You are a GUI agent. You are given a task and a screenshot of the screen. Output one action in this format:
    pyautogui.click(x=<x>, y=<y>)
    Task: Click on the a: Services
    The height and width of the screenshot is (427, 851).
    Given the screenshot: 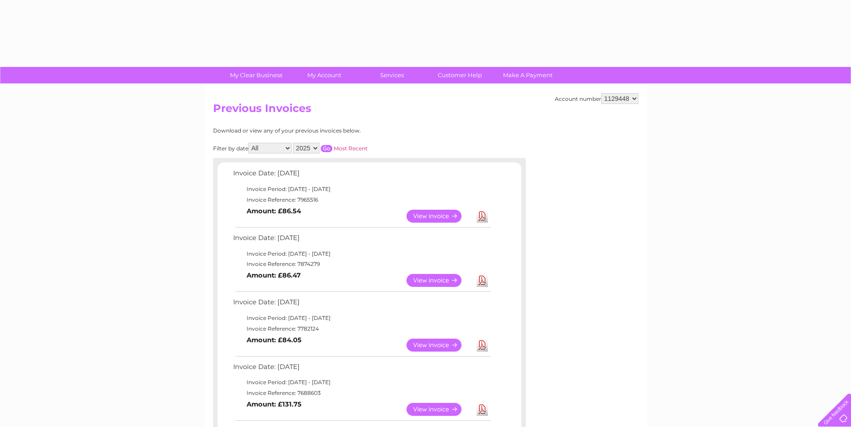 What is the action you would take?
    pyautogui.click(x=392, y=75)
    